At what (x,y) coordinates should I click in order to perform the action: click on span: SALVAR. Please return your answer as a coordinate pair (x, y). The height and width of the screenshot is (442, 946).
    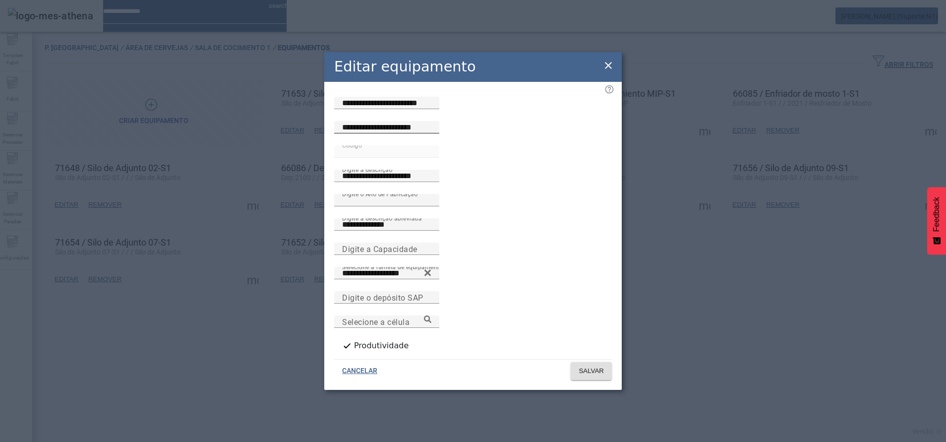
    Looking at the image, I should click on (591, 371).